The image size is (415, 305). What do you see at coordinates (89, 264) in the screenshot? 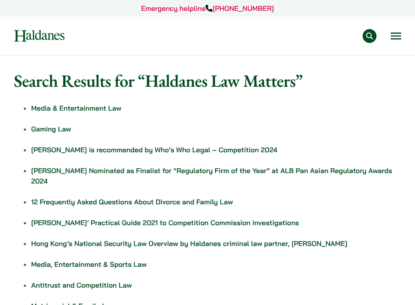
I see `a: Media, Entertainment & Sports Law` at bounding box center [89, 264].